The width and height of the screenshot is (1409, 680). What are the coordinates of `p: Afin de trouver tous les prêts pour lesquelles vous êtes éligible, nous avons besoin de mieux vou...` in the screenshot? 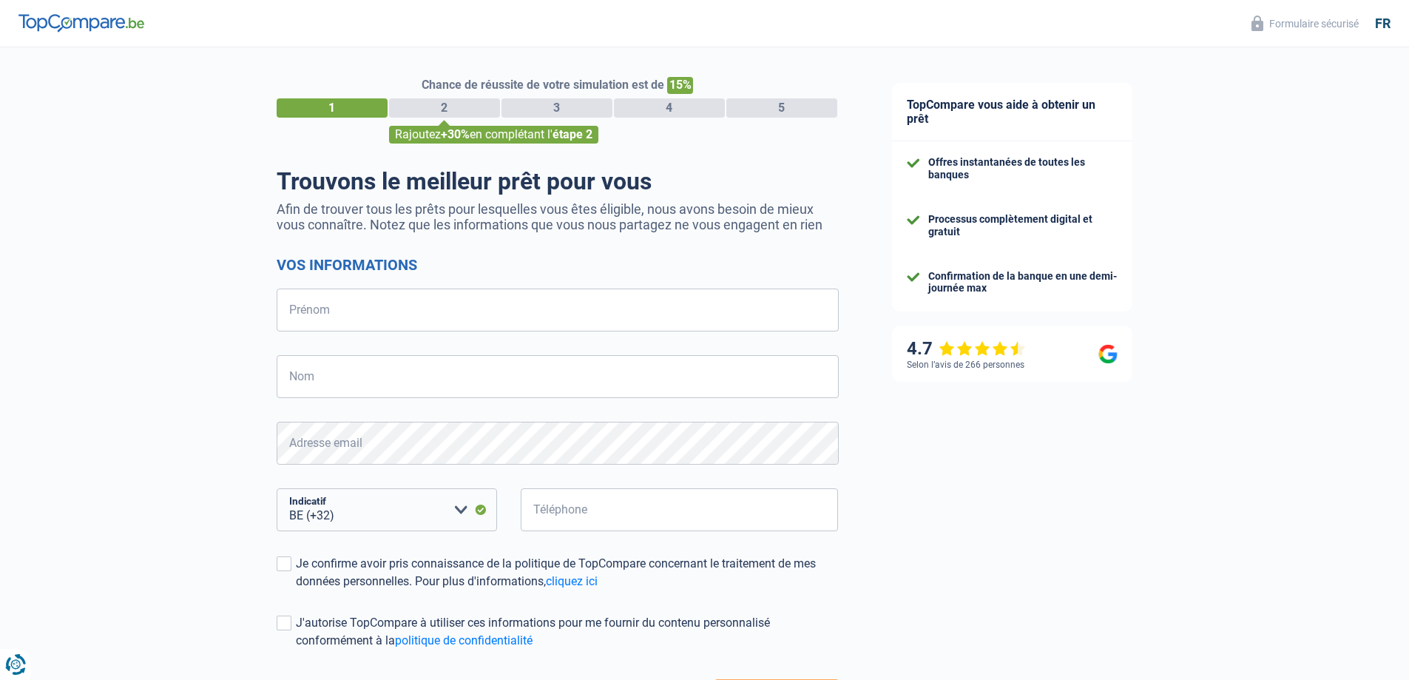 It's located at (558, 217).